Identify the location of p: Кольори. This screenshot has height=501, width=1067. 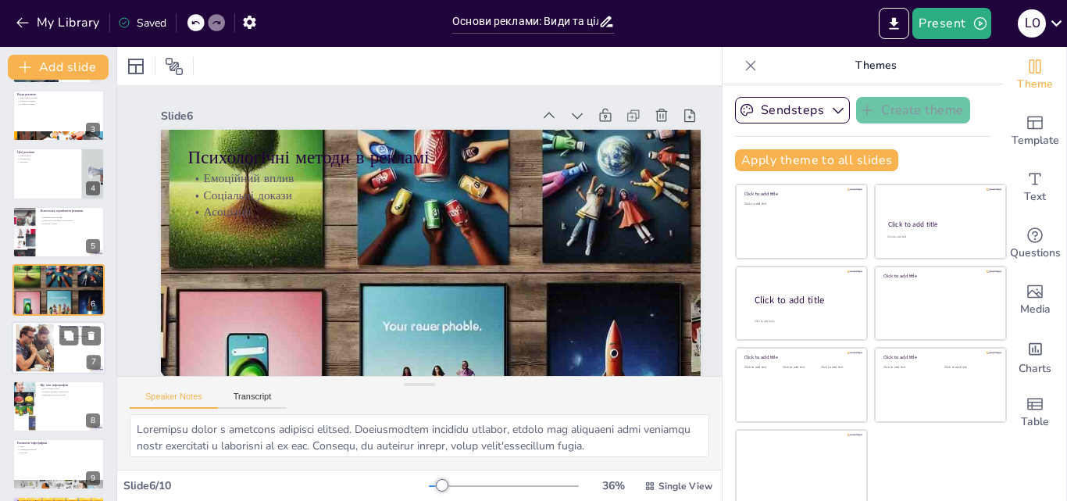
(59, 452).